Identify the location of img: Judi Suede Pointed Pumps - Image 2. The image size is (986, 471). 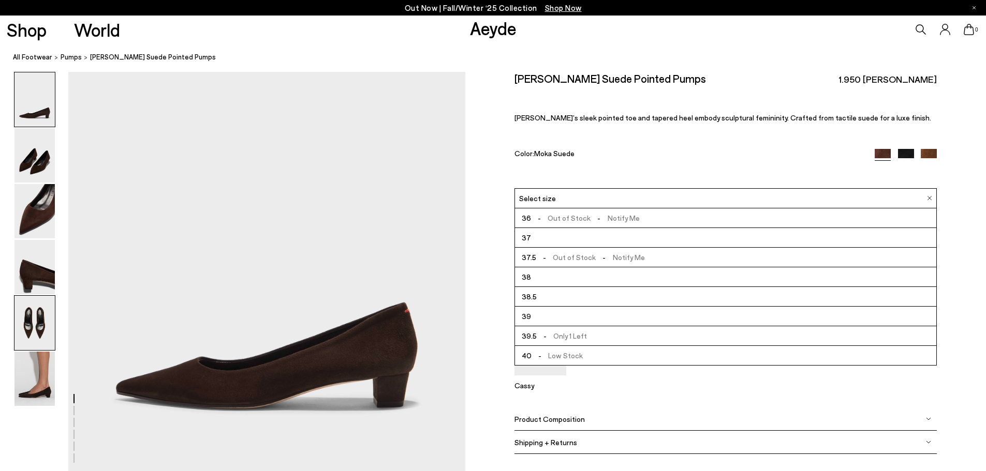
(35, 155).